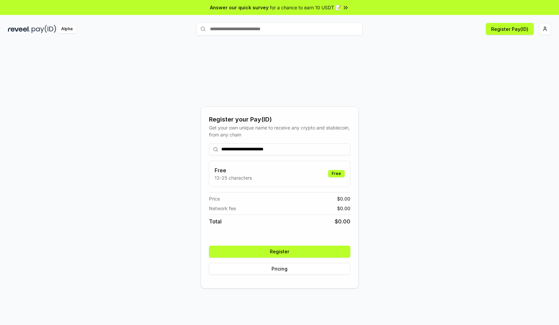 The height and width of the screenshot is (325, 559). I want to click on span: Total, so click(215, 222).